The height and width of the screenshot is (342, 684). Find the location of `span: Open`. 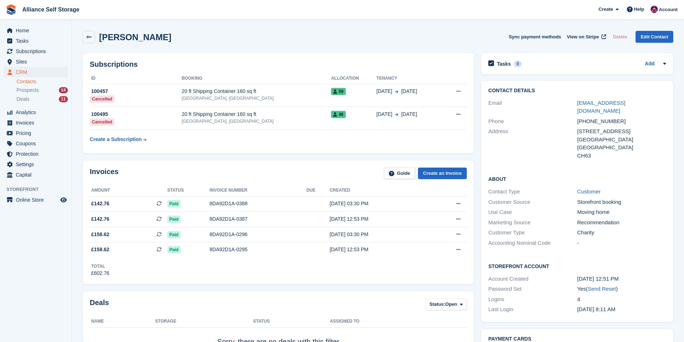

span: Open is located at coordinates (451, 305).